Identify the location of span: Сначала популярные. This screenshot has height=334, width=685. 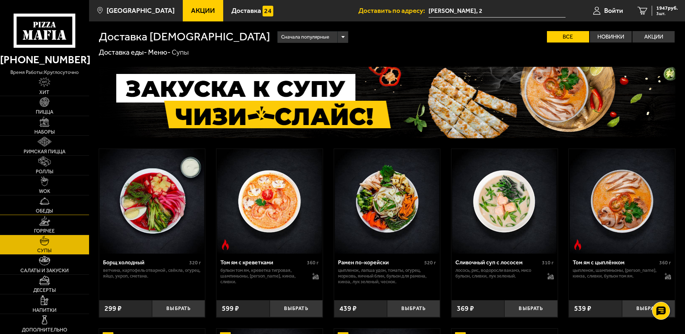
(305, 37).